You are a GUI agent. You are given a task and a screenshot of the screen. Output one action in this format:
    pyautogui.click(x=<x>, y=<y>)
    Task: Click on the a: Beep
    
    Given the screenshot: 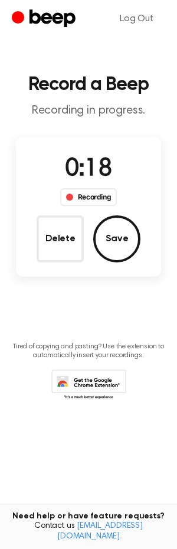 What is the action you would take?
    pyautogui.click(x=45, y=19)
    